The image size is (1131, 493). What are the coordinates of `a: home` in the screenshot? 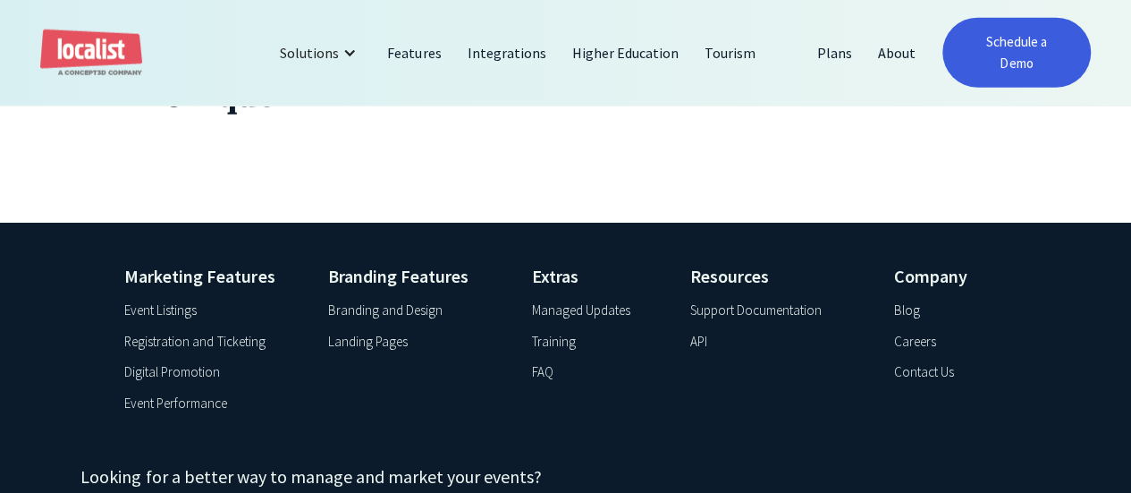 It's located at (91, 53).